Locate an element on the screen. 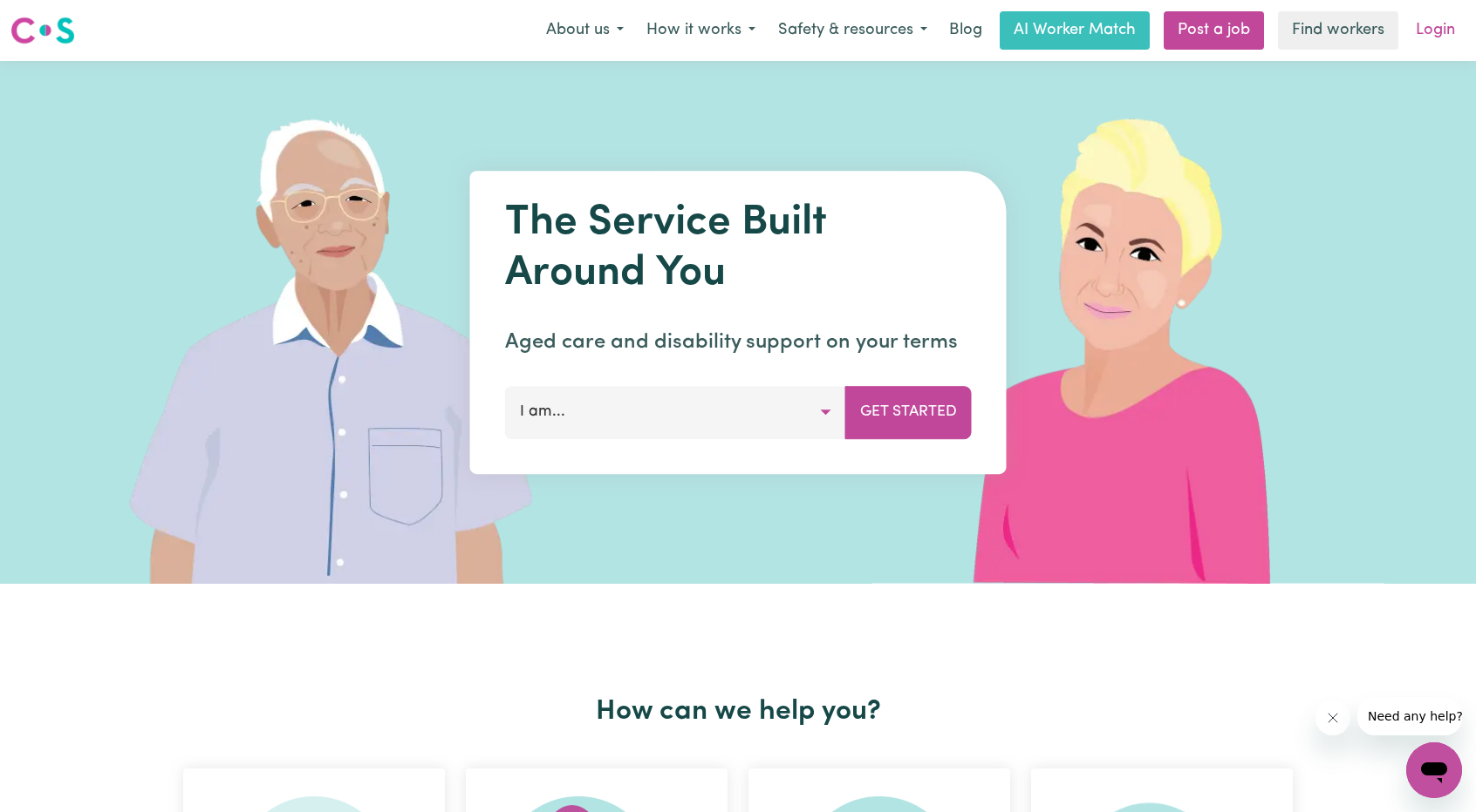  a: Careseekers logo is located at coordinates (43, 31).